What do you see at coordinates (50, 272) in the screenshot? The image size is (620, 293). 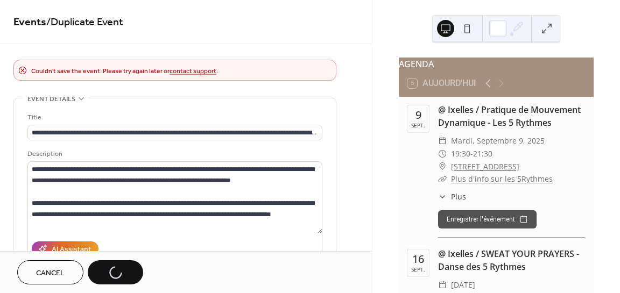 I see `a: Cancel` at bounding box center [50, 272].